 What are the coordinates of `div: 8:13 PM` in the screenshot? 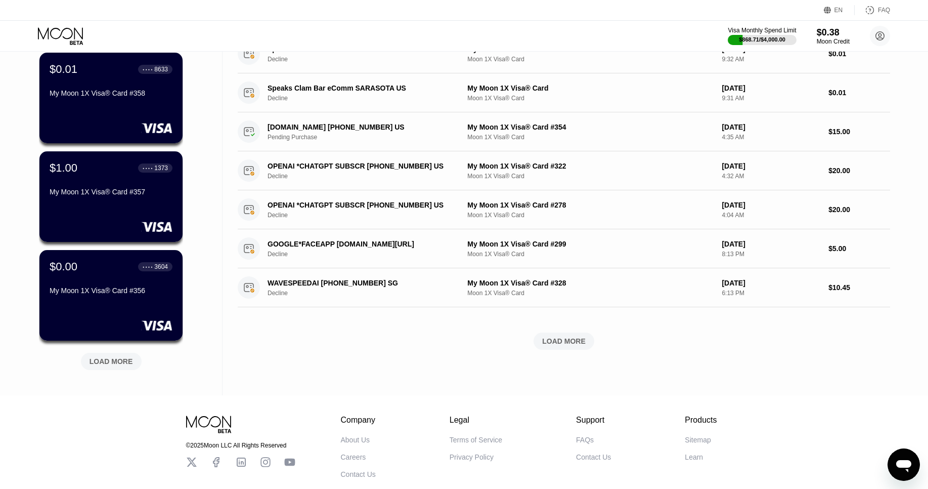 It's located at (771, 254).